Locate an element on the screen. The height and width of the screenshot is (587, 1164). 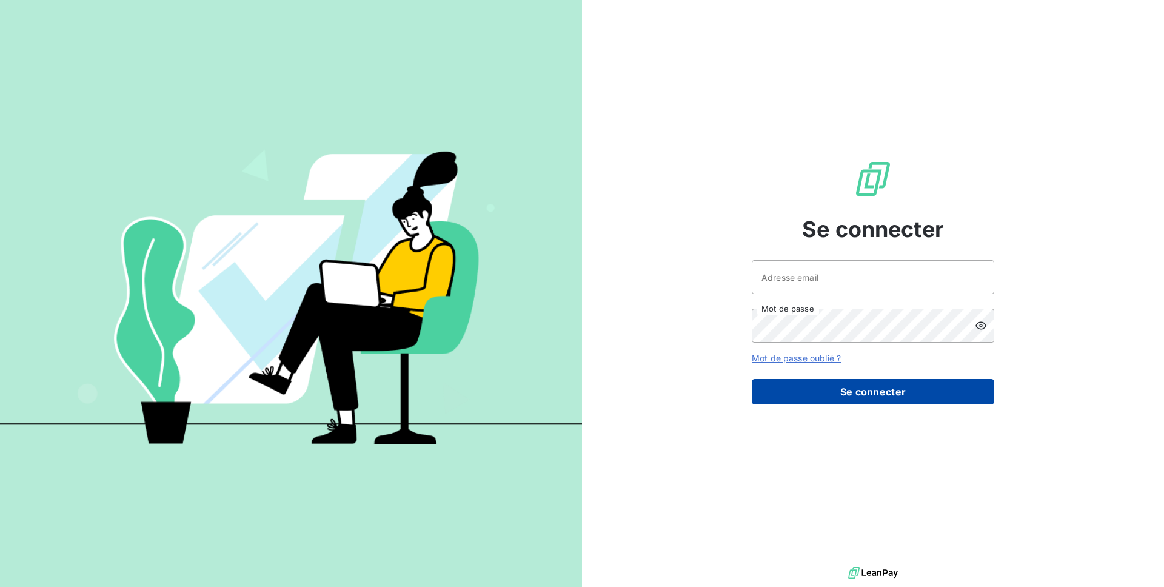
img: logo is located at coordinates (873, 573).